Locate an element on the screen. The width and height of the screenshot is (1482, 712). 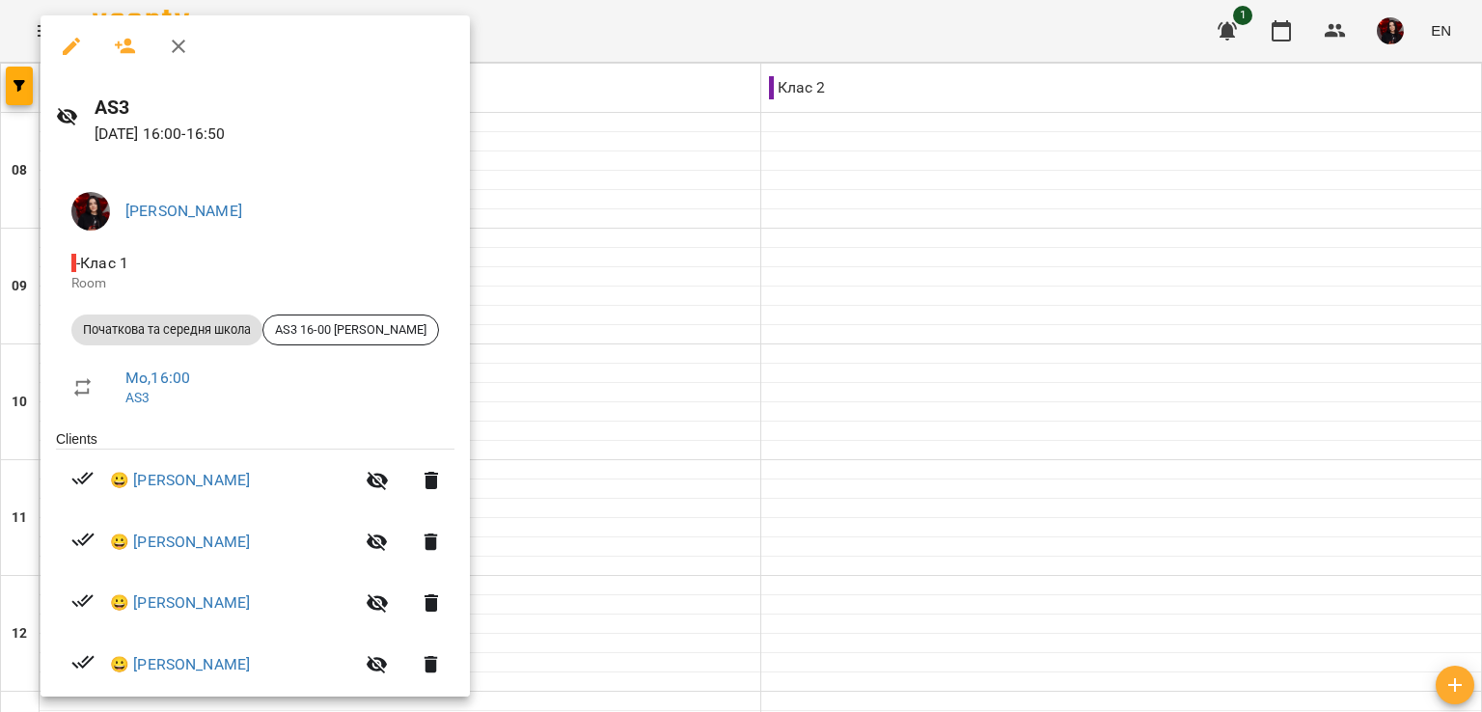
img: 11eefa85f2c1bcf485bdfce11c545767.jpg is located at coordinates (91, 211).